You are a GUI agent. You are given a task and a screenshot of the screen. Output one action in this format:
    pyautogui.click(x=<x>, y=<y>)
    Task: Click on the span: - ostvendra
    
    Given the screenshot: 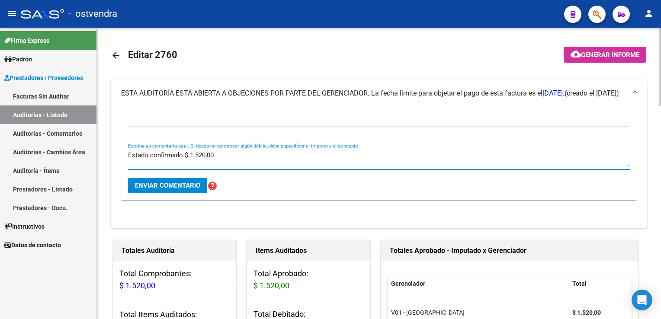 What is the action you would take?
    pyautogui.click(x=93, y=14)
    